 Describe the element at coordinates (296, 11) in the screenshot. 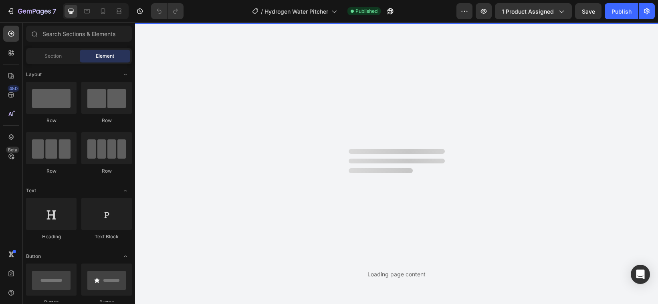

I see `span: Hydrogen Water Pitcher` at that location.